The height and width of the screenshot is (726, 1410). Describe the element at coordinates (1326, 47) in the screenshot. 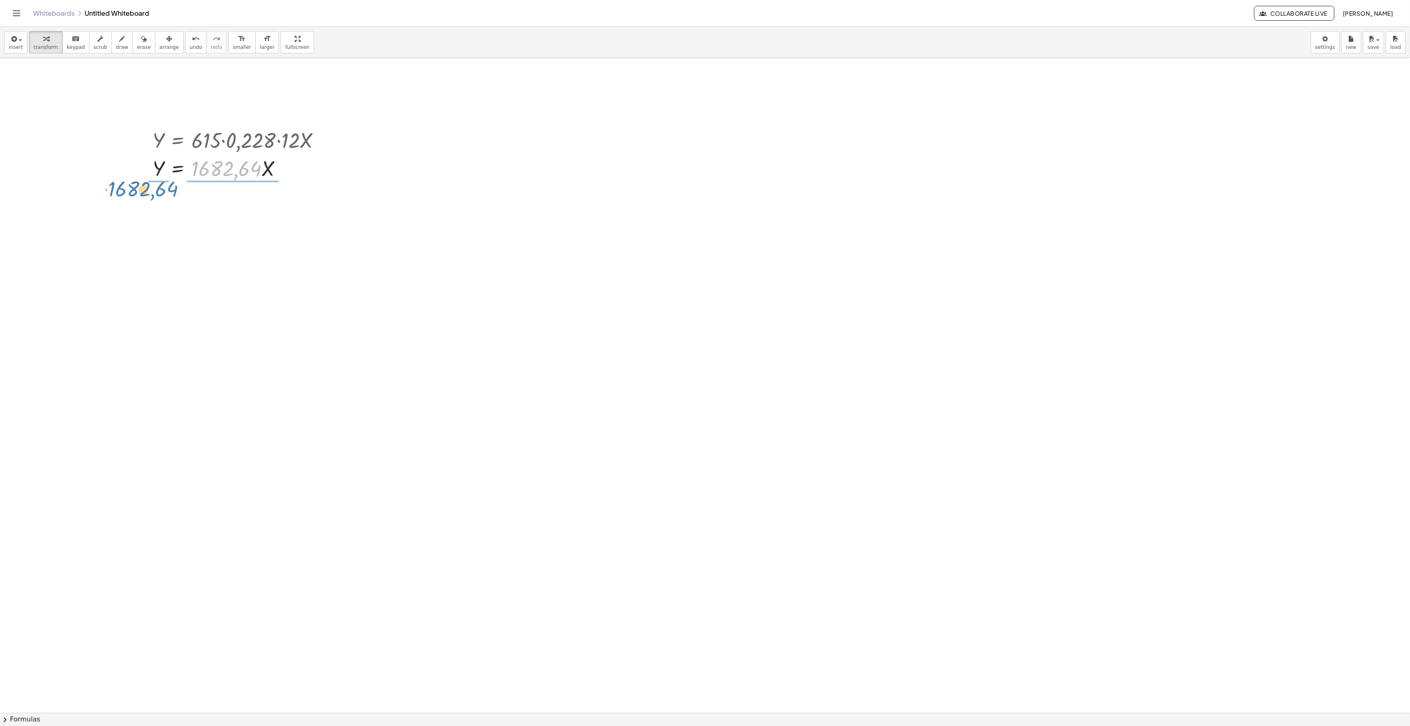

I see `span: settings` at that location.